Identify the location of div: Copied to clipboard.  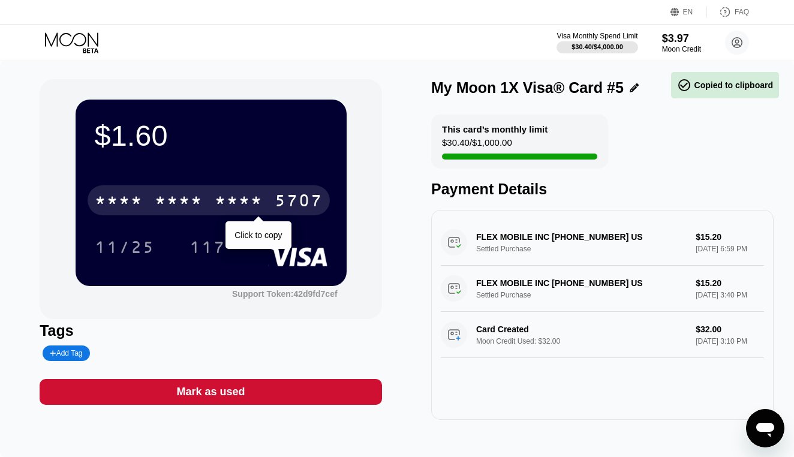
(725, 85).